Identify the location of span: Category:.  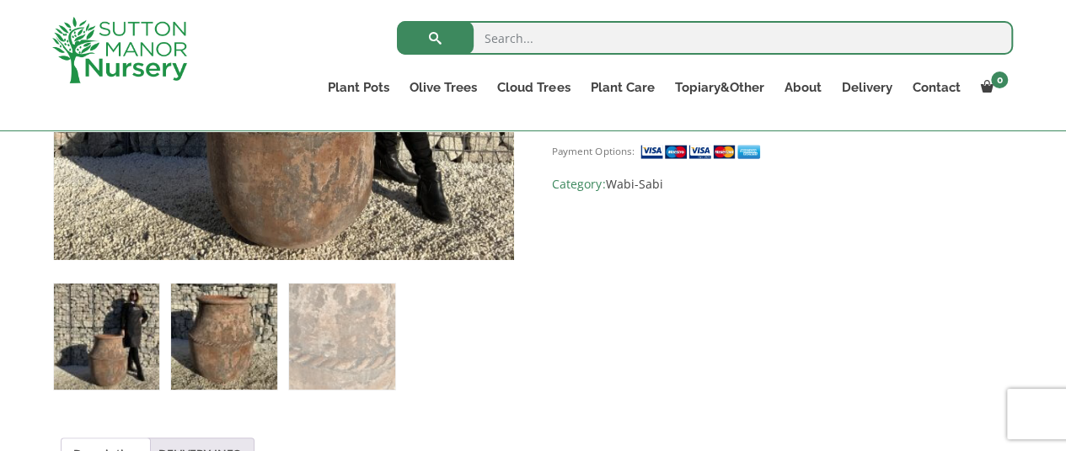
(782, 184).